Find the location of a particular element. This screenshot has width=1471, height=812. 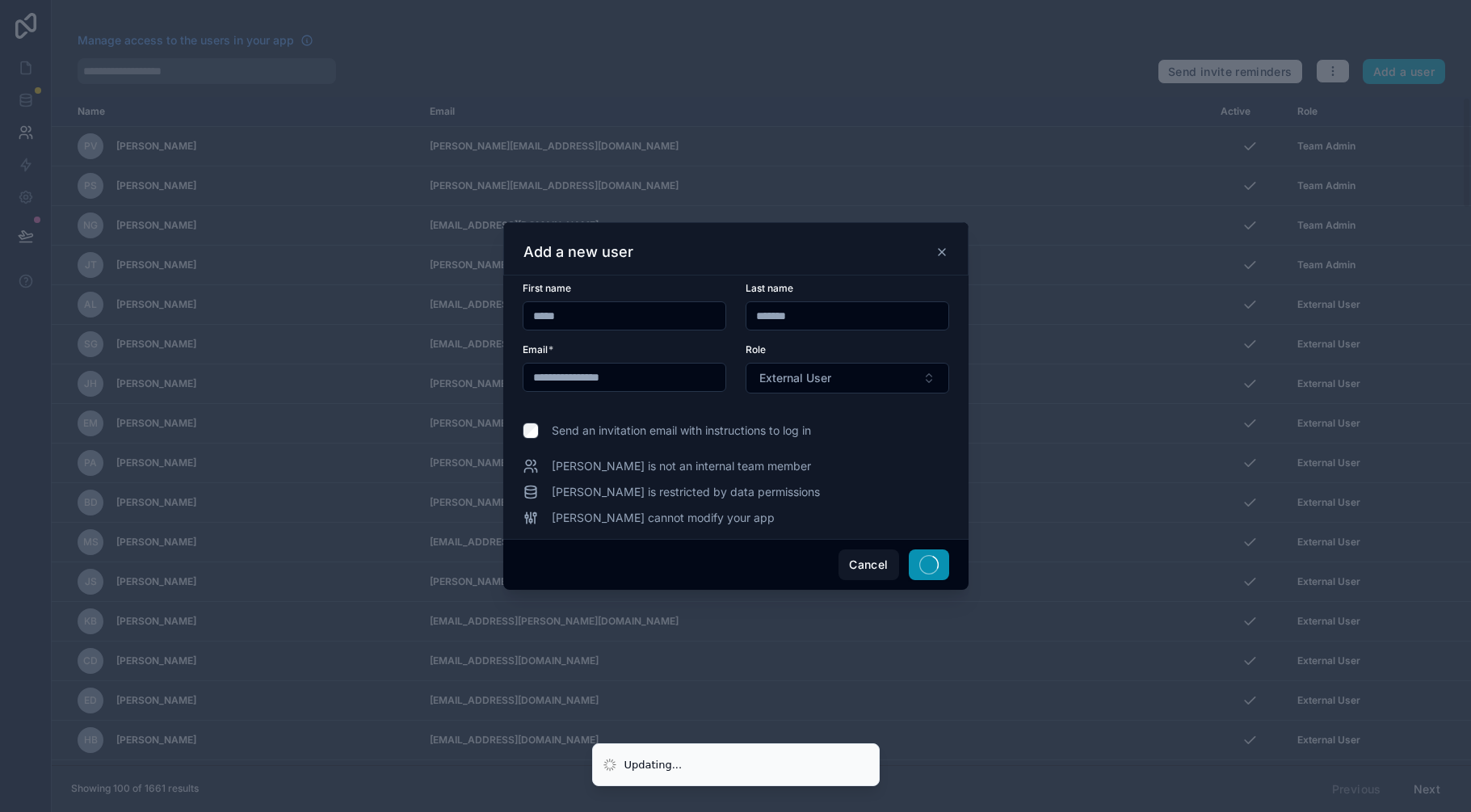

span: Last name is located at coordinates (769, 287).